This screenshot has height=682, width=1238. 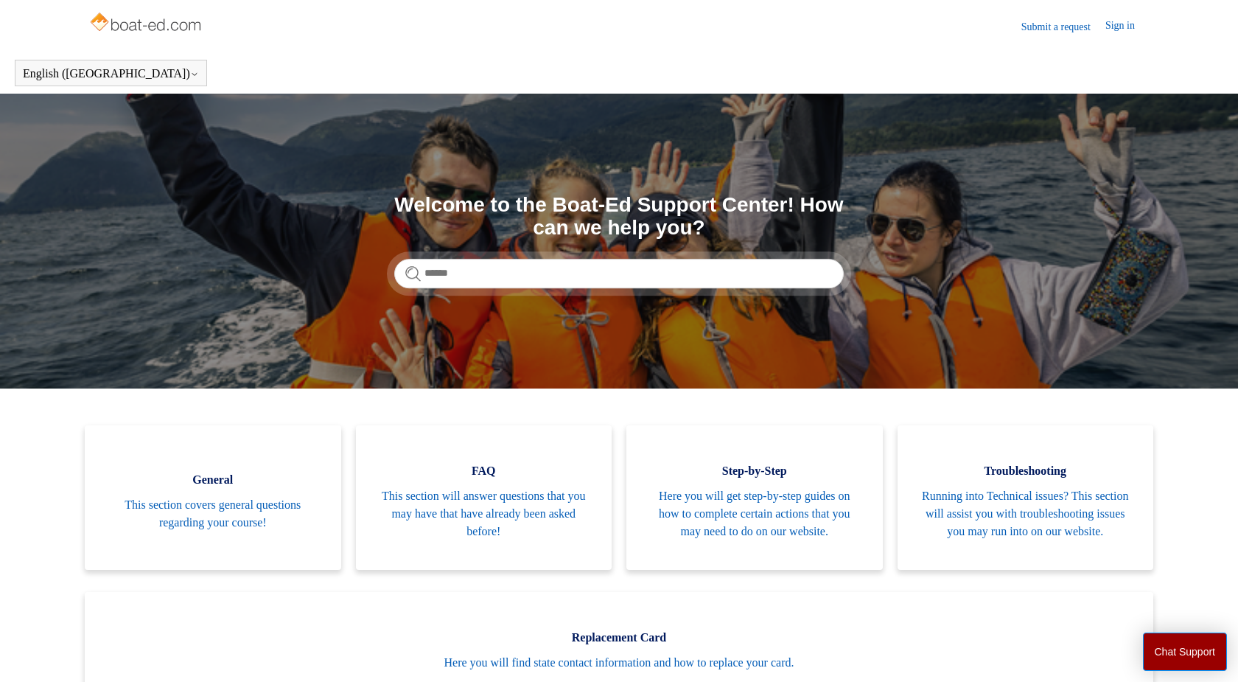 What do you see at coordinates (619, 273) in the screenshot?
I see `input: Search` at bounding box center [619, 273].